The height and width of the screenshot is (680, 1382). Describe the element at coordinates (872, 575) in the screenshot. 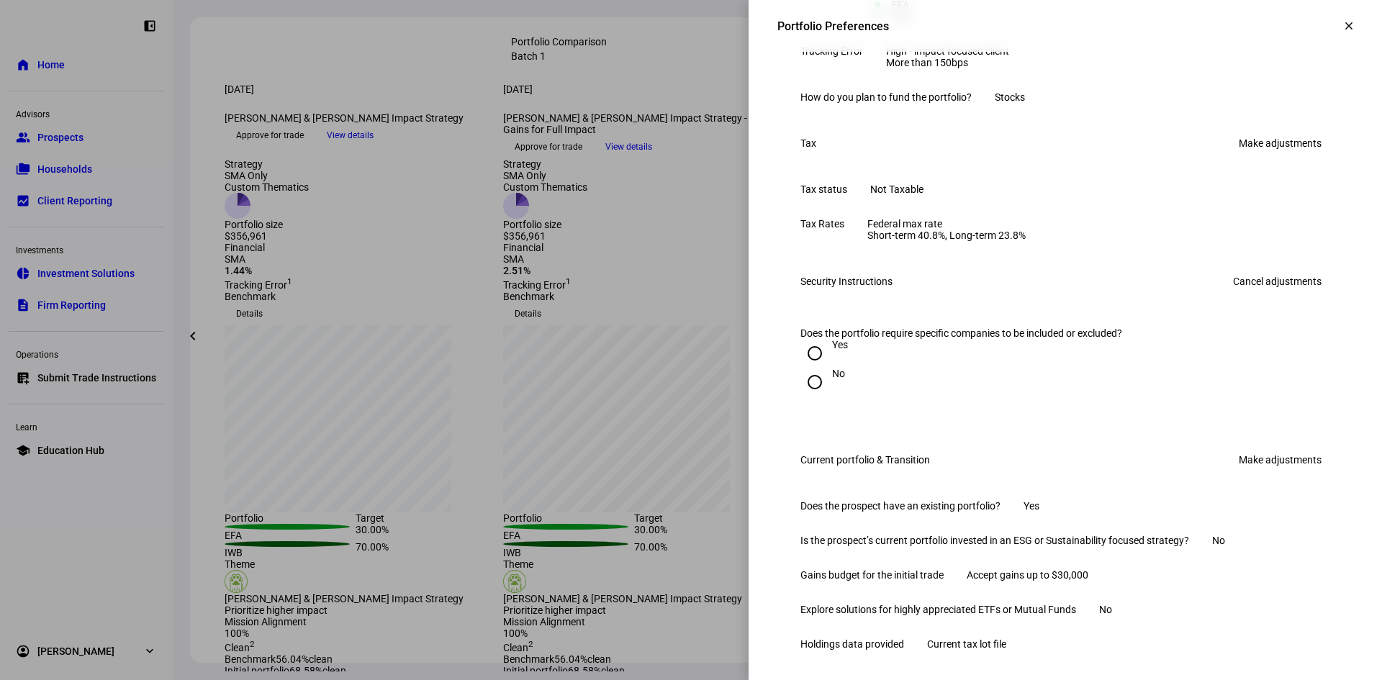

I see `div: Gains budget for the initial trade` at that location.